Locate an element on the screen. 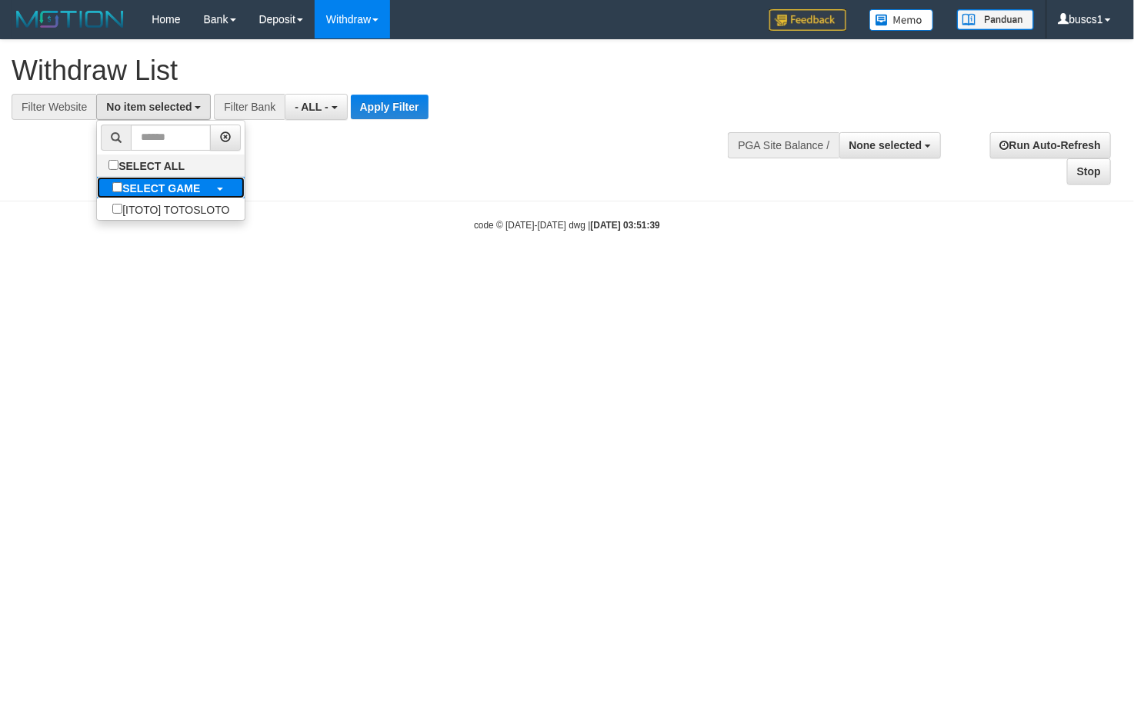 The height and width of the screenshot is (705, 1134). span: None selected is located at coordinates (885, 145).